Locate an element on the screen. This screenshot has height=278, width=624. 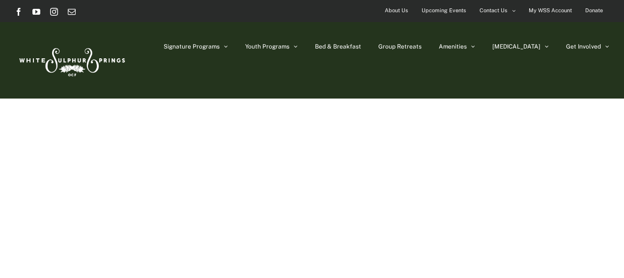
a: Get Involved is located at coordinates (587, 47).